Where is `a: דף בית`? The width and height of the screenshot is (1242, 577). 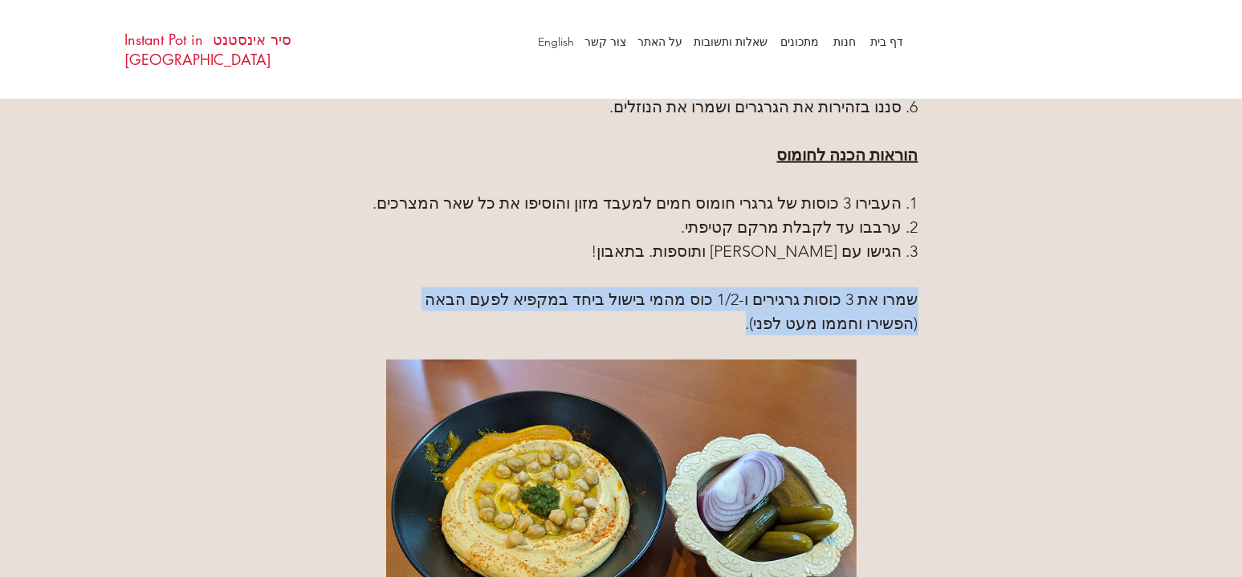
a: דף בית is located at coordinates (887, 42).